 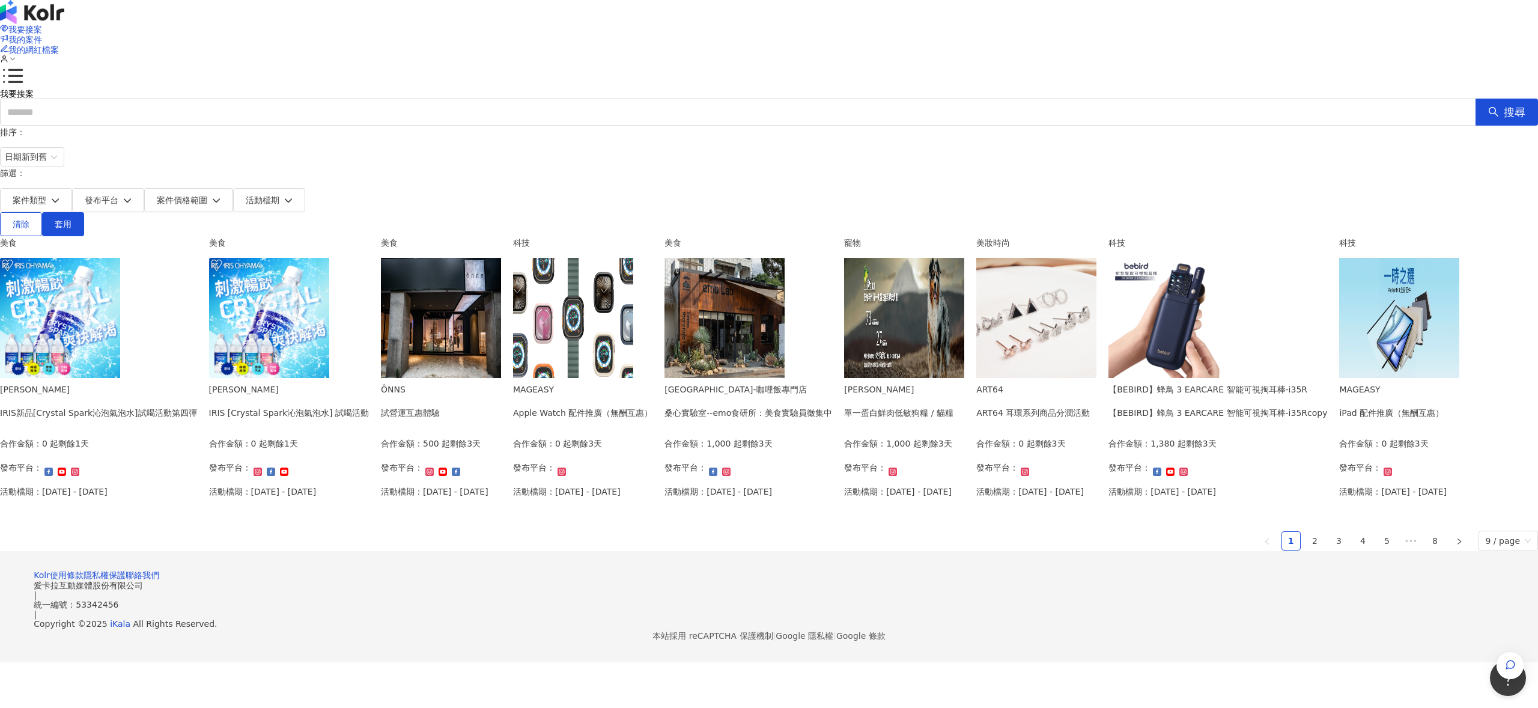 What do you see at coordinates (904, 243) in the screenshot?
I see `div: 寵物` at bounding box center [904, 243].